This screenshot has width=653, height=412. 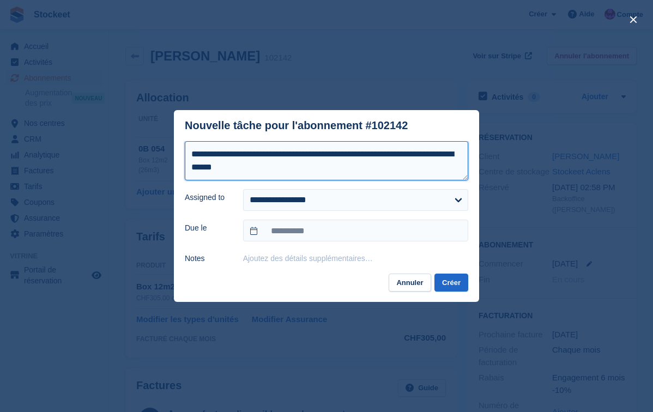 I want to click on label: Notes, so click(x=207, y=259).